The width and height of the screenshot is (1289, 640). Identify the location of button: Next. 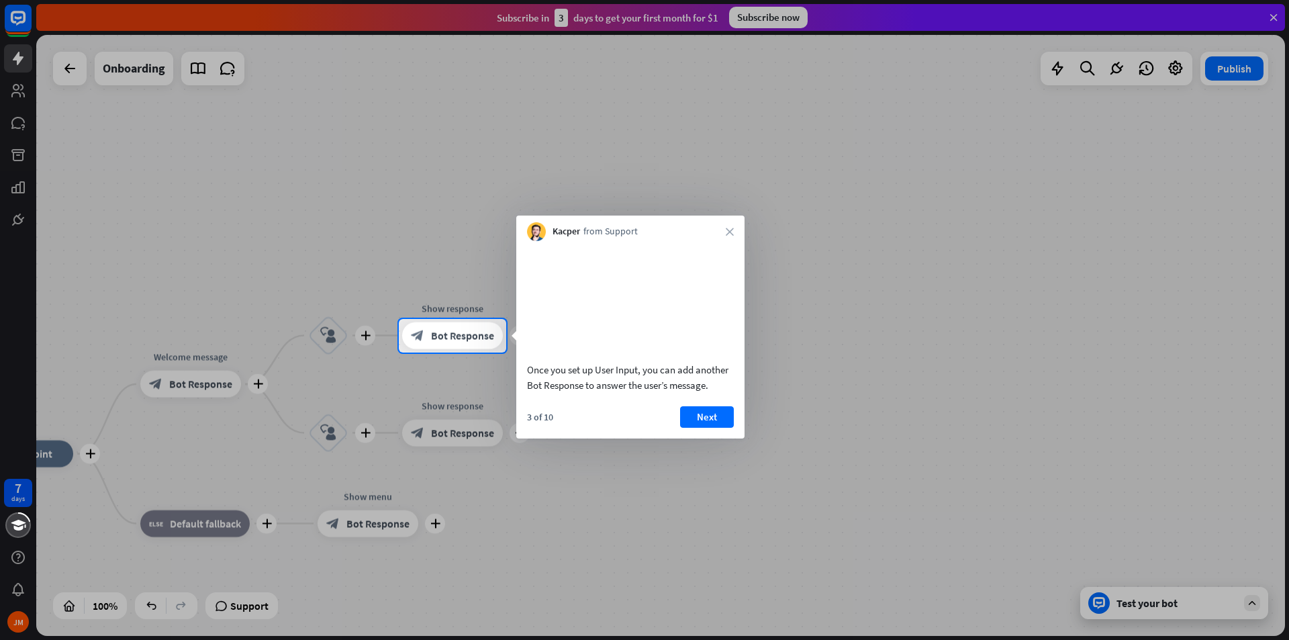
(707, 417).